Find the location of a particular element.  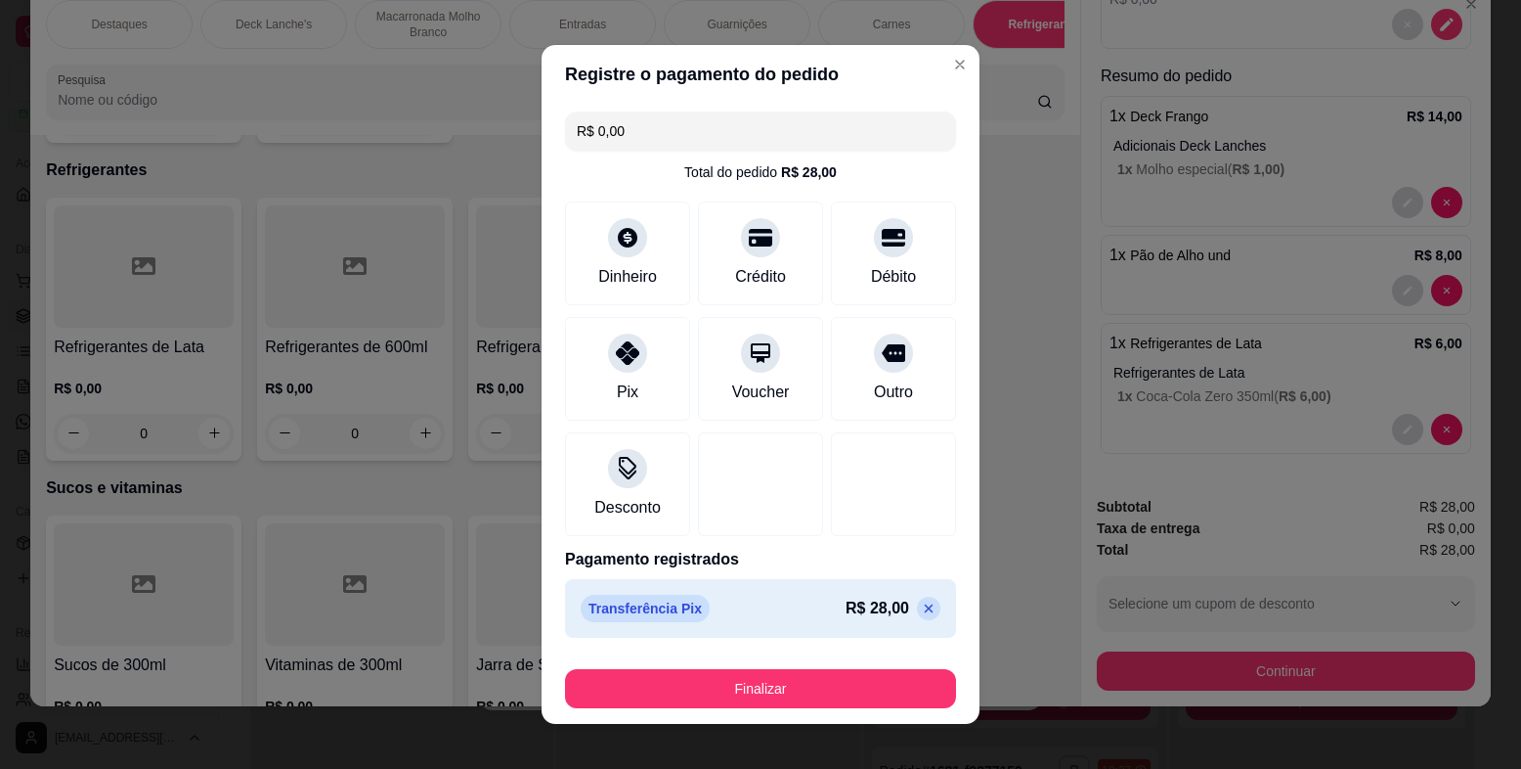

div: Pix is located at coordinates (628, 392).